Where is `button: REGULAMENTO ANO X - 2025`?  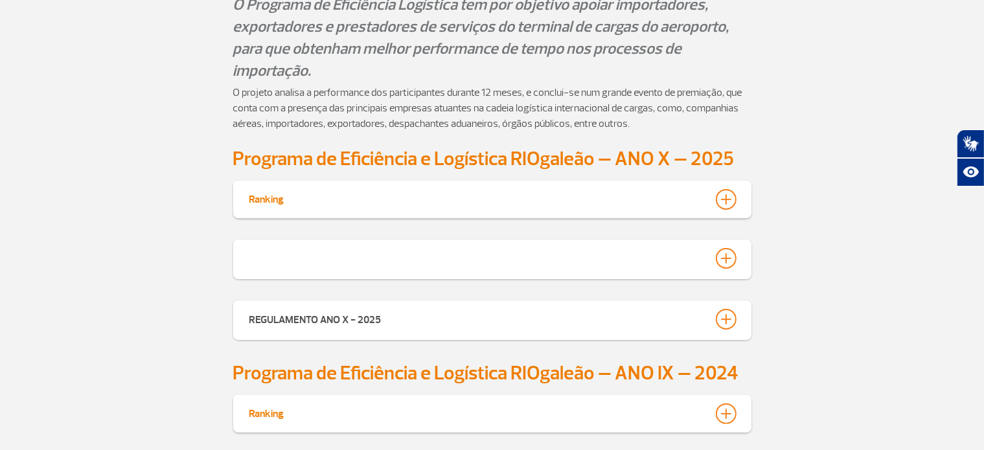 button: REGULAMENTO ANO X - 2025 is located at coordinates (492, 319).